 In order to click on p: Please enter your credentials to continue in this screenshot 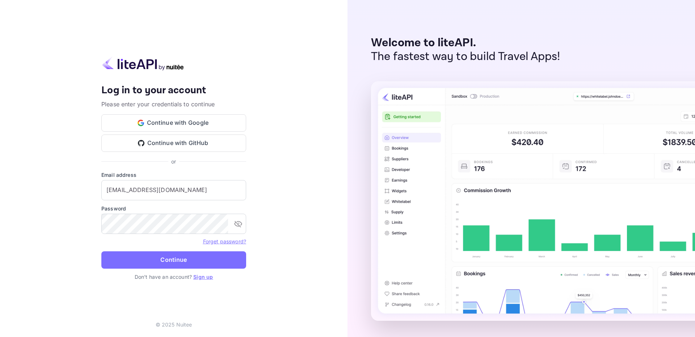, I will do `click(174, 104)`.